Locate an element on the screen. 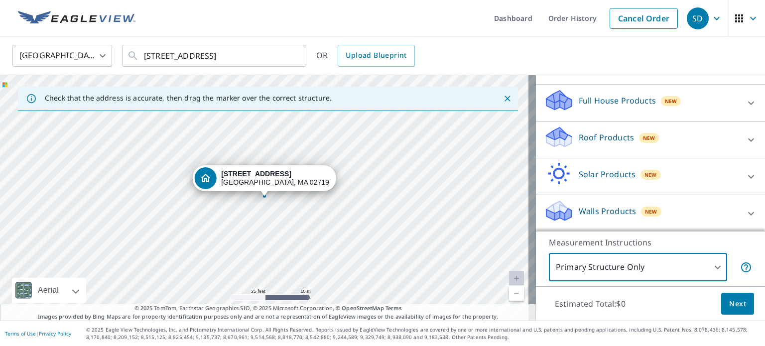  span: © 2025 TomTom, Earthstar Geographics SIO, © 2025 Microsoft Corporation, © is located at coordinates (268, 308).